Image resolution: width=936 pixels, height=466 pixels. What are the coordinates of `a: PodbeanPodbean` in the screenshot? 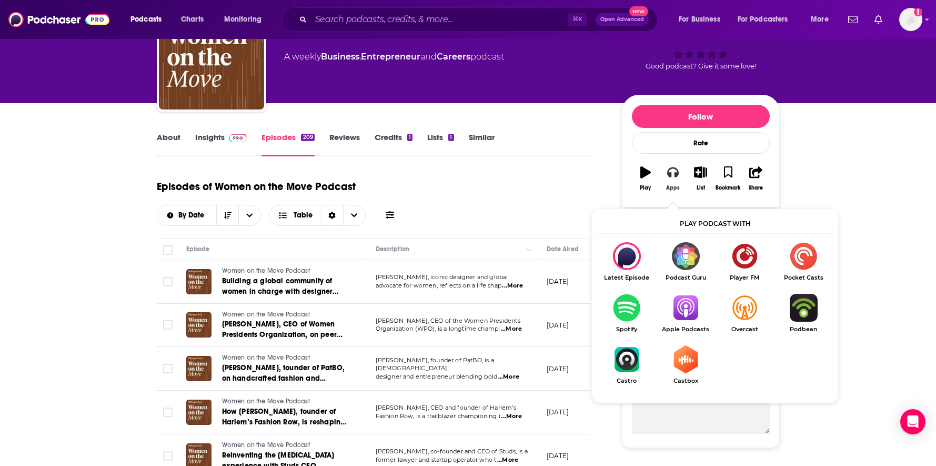 It's located at (803, 313).